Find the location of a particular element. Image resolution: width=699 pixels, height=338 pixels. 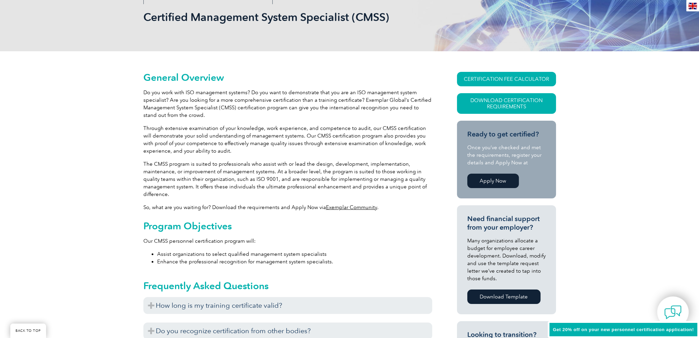

h3: Need financial support from your employer? is located at coordinates (506, 223).